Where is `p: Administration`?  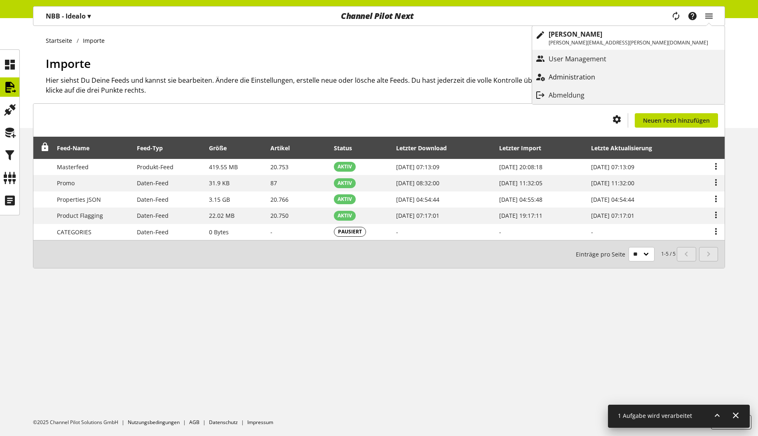
p: Administration is located at coordinates (580, 77).